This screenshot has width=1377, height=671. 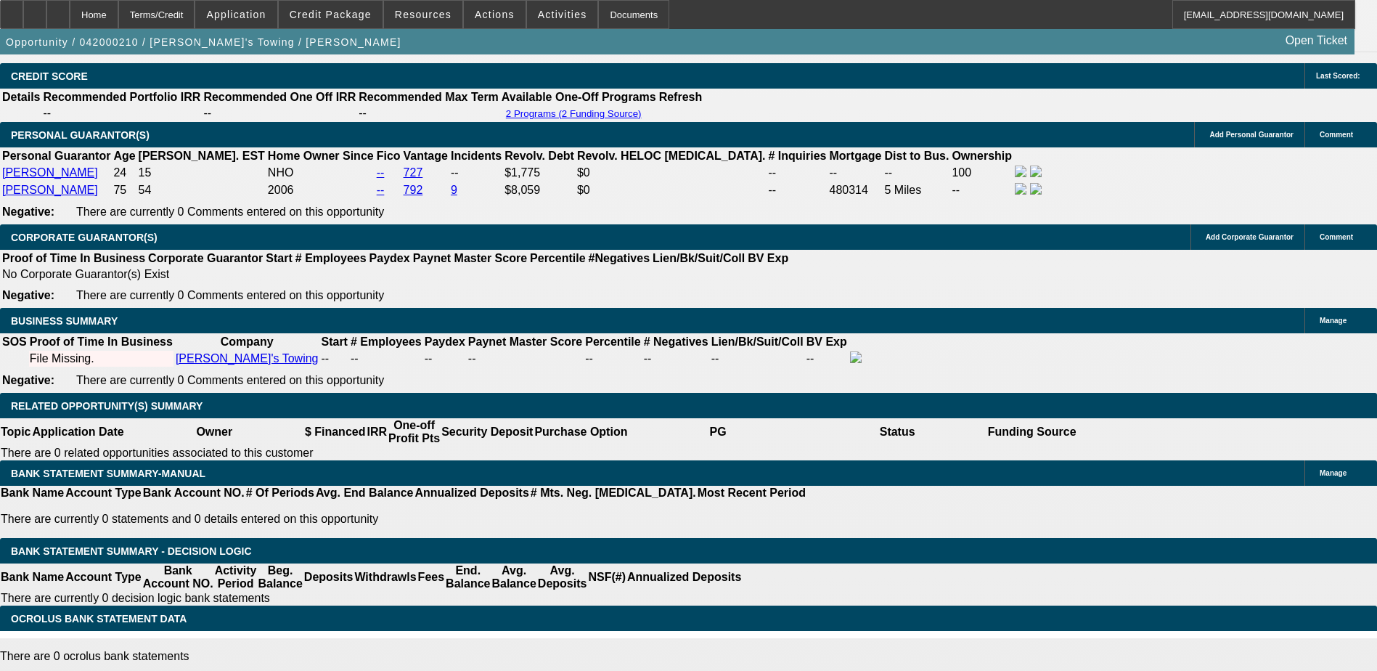 I want to click on th: Funding Source, so click(x=1032, y=432).